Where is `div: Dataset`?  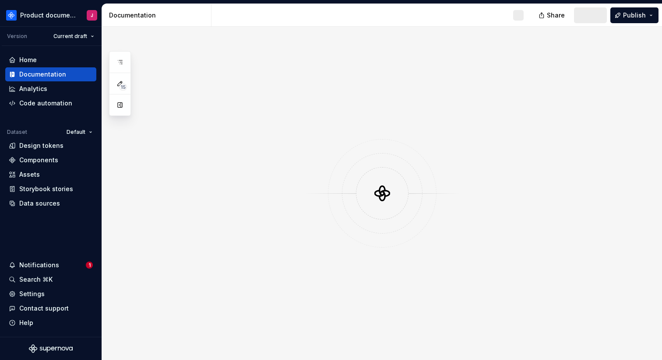
div: Dataset is located at coordinates (17, 132).